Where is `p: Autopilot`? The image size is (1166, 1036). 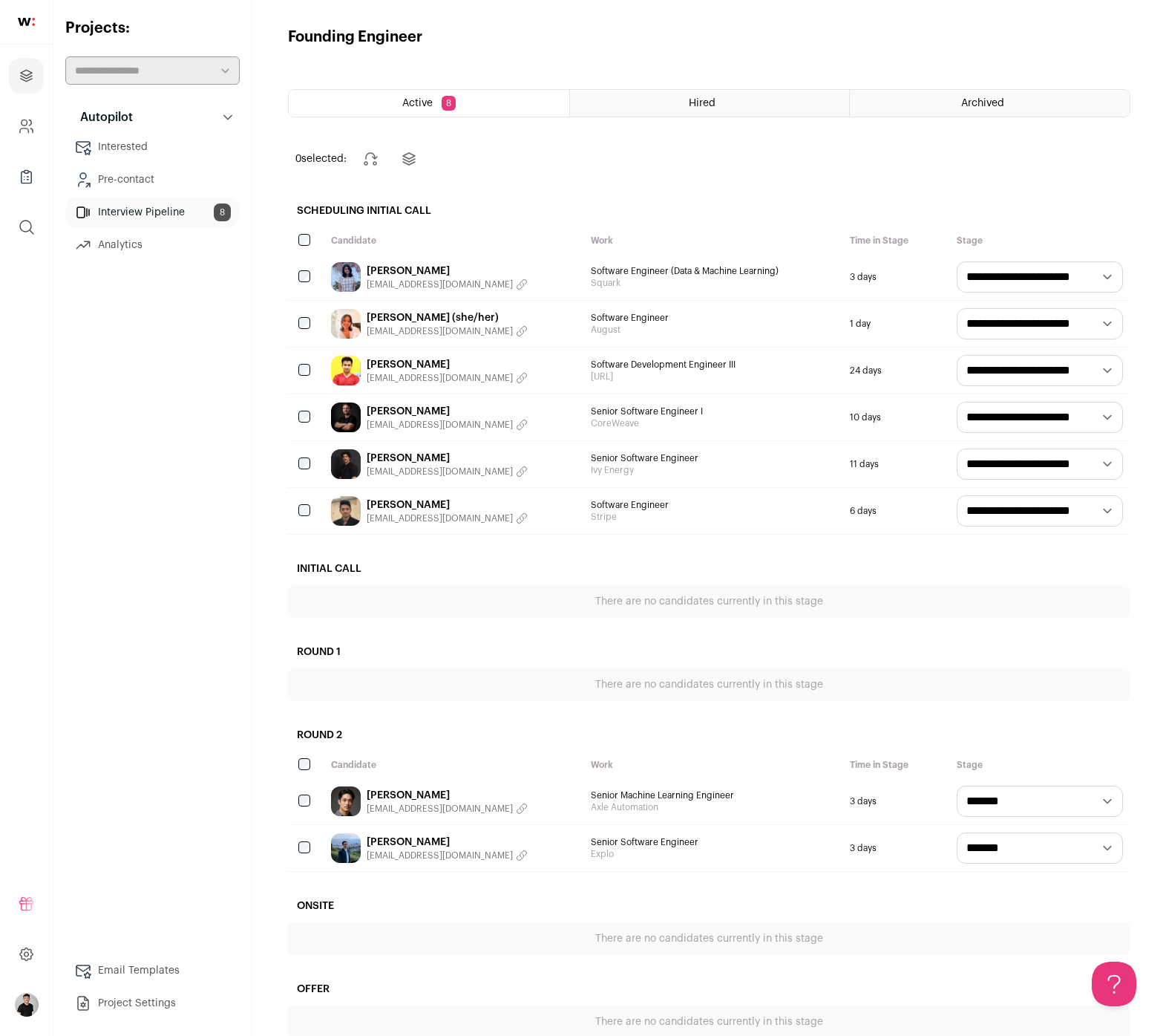 p: Autopilot is located at coordinates (101, 117).